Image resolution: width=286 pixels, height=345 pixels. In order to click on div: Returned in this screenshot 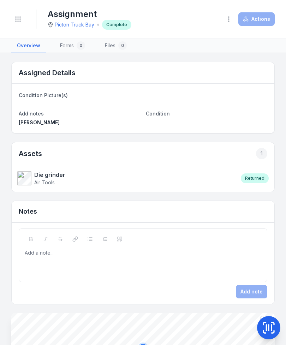, I will do `click(254, 178)`.